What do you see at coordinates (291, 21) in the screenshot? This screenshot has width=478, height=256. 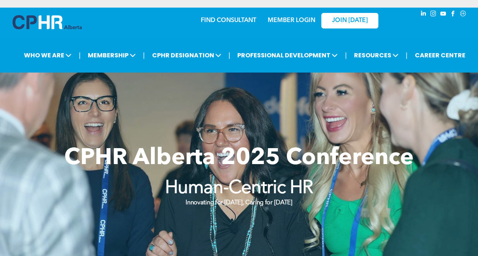 I see `a: MEMBER LOGIN` at bounding box center [291, 21].